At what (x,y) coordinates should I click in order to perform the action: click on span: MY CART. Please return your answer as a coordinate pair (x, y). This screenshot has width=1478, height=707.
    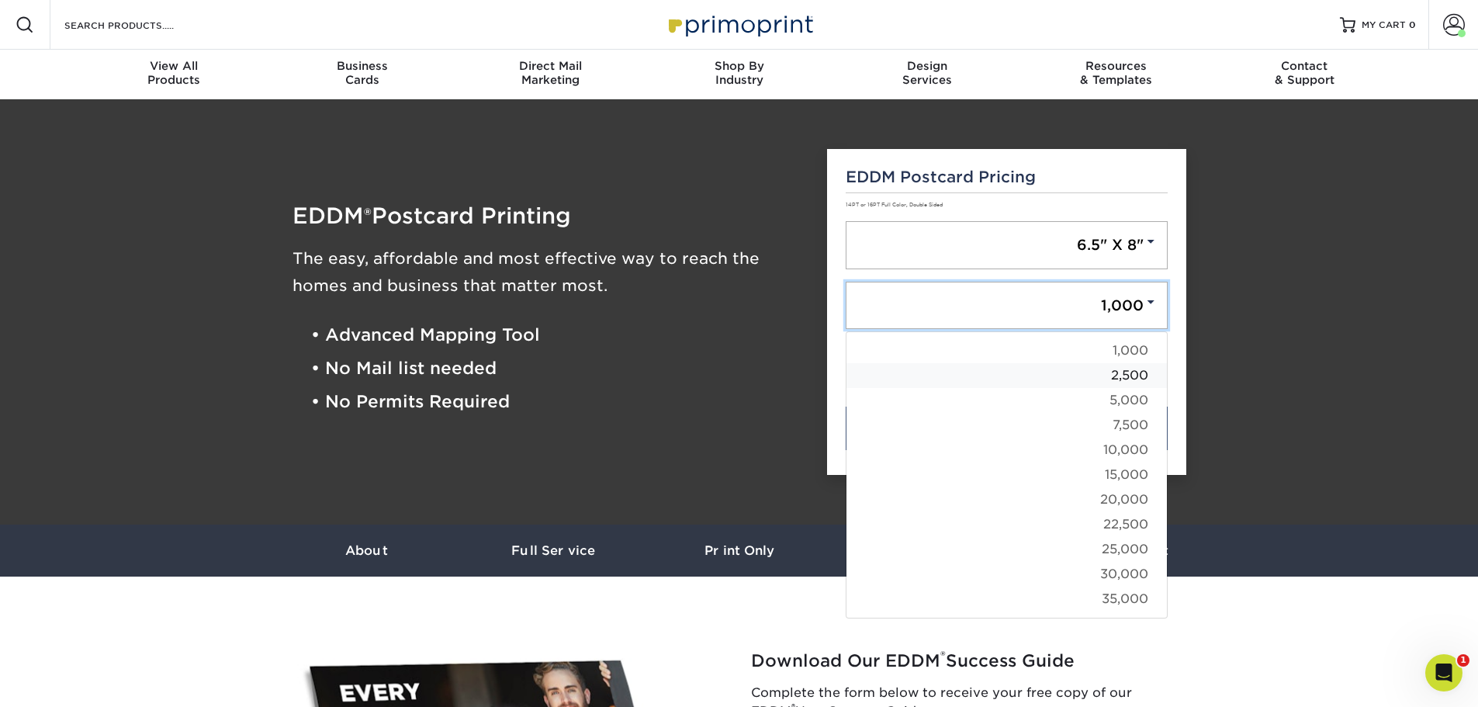
    Looking at the image, I should click on (1383, 25).